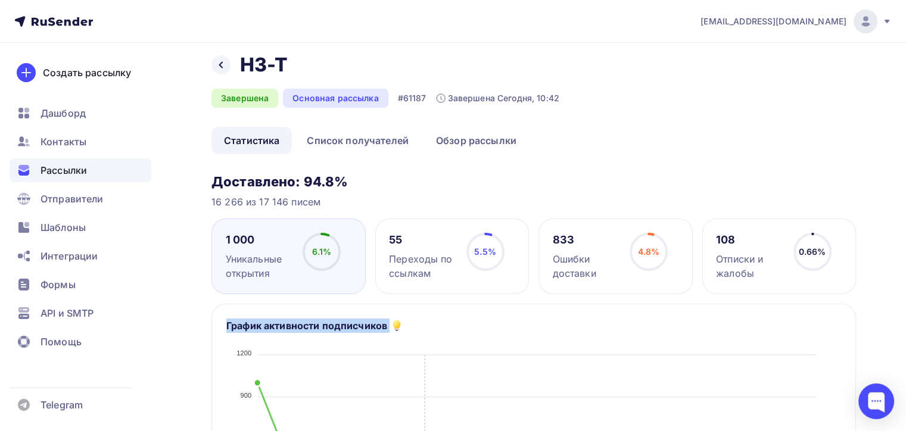 The height and width of the screenshot is (431, 906). What do you see at coordinates (259, 240) in the screenshot?
I see `div: 1 000` at bounding box center [259, 240].